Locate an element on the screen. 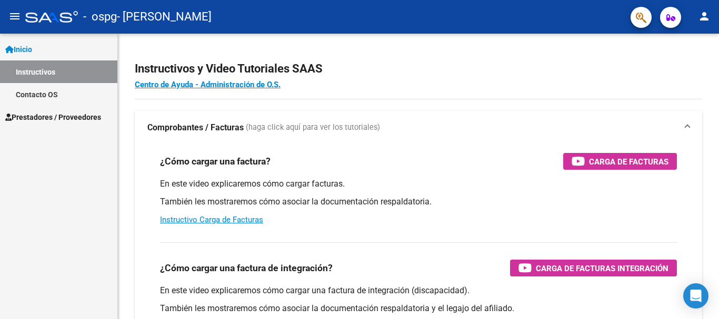  mat-icon: menu is located at coordinates (15, 16).